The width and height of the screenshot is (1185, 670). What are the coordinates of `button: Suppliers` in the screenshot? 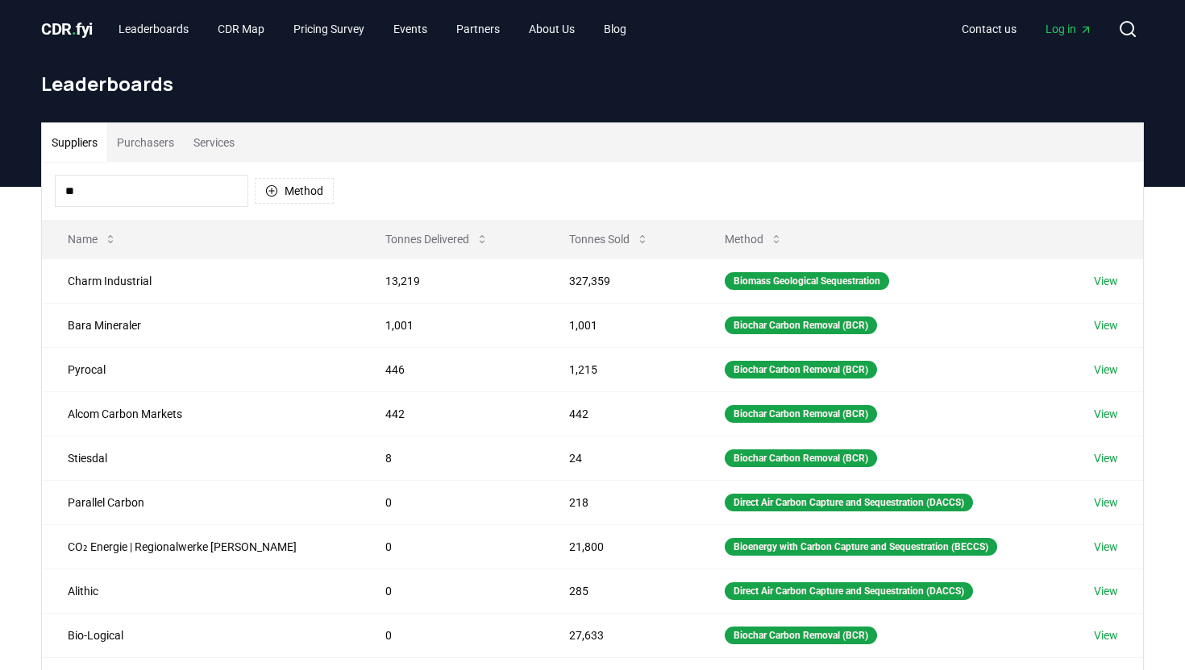 It's located at (74, 143).